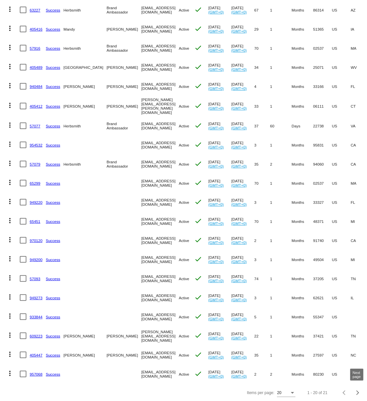 The height and width of the screenshot is (401, 367). Describe the element at coordinates (36, 260) in the screenshot. I see `a: 949200` at that location.